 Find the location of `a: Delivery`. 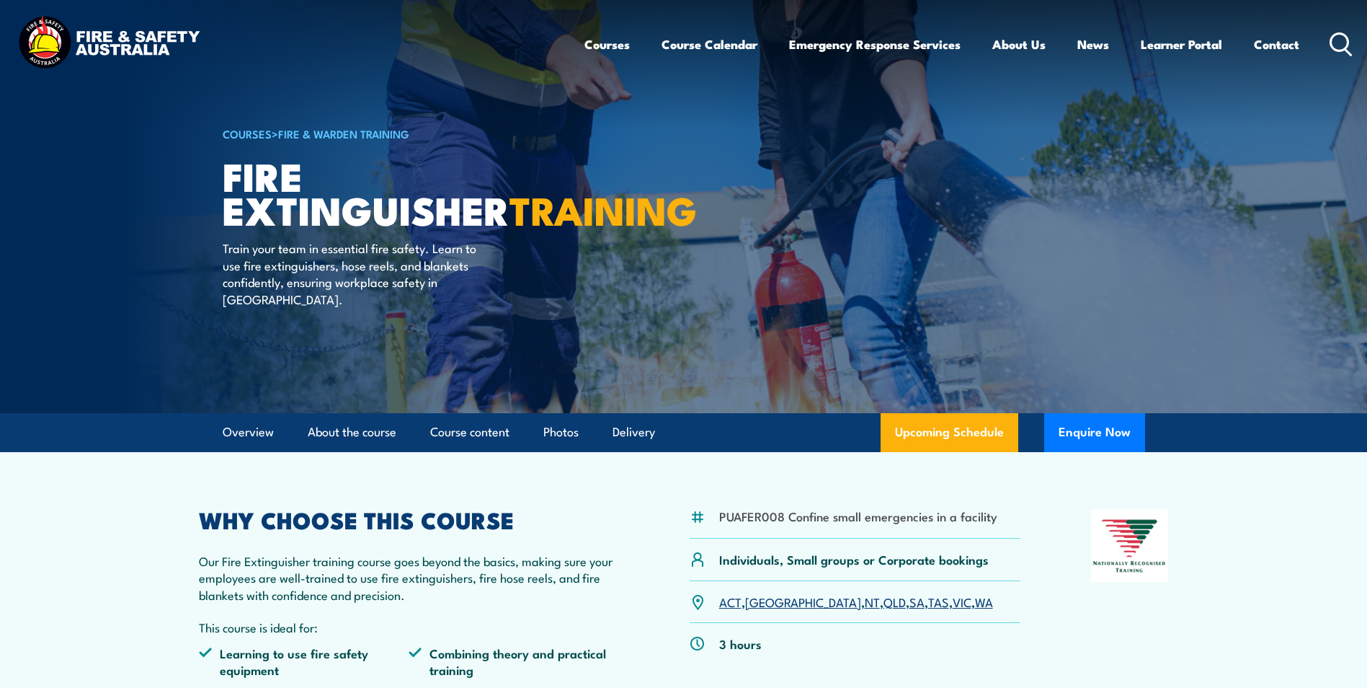

a: Delivery is located at coordinates (634, 432).